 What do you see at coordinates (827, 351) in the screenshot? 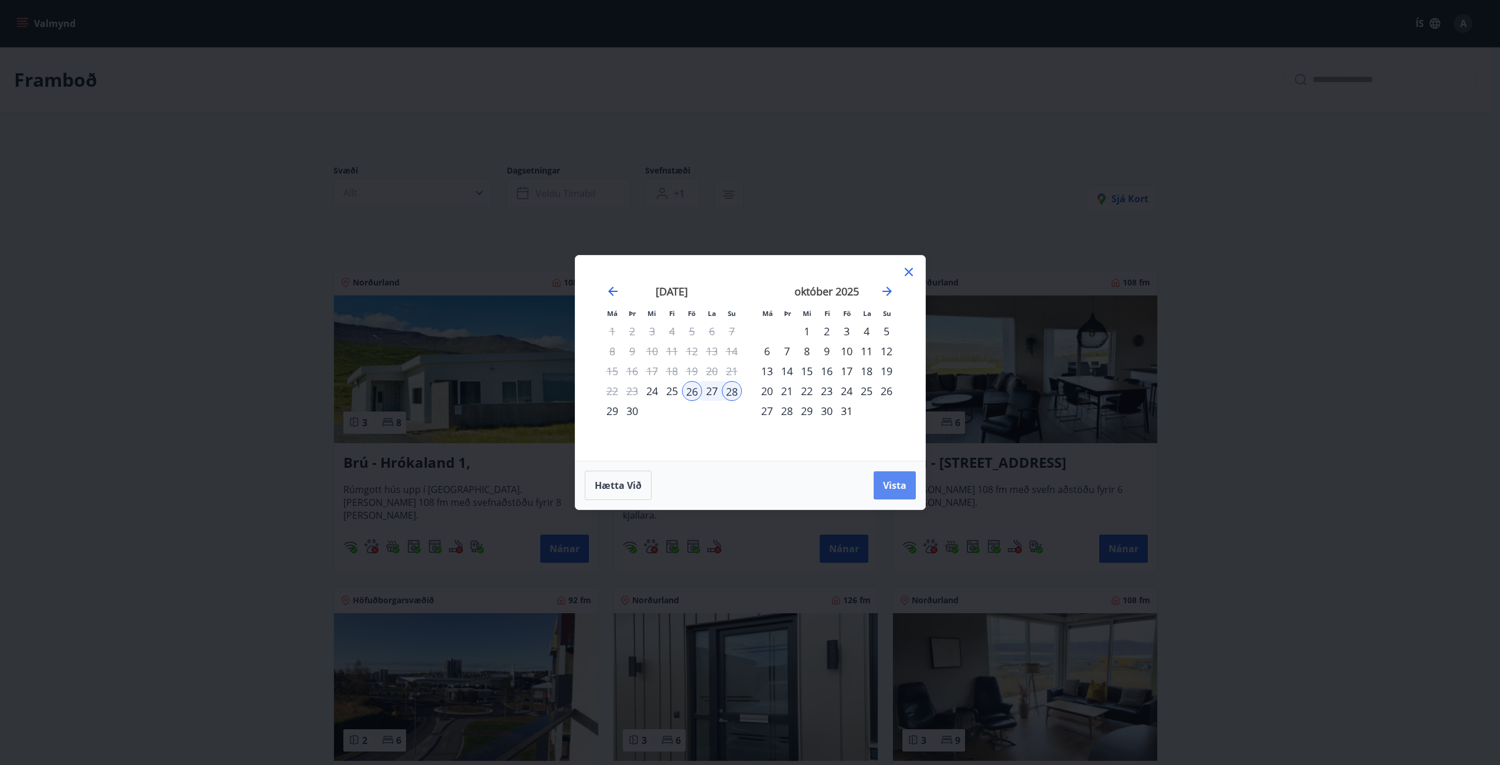
I see `div: 9` at bounding box center [827, 351].